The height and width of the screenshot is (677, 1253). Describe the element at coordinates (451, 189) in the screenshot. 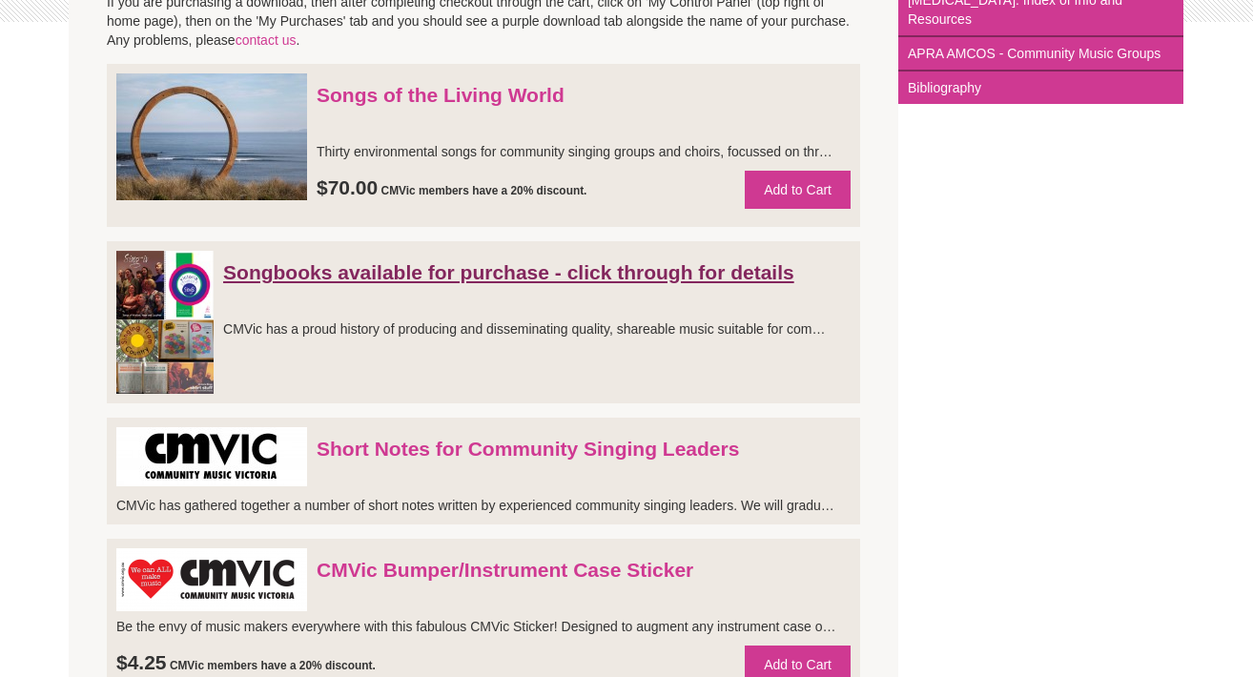

I see `h3: $70.00` at that location.